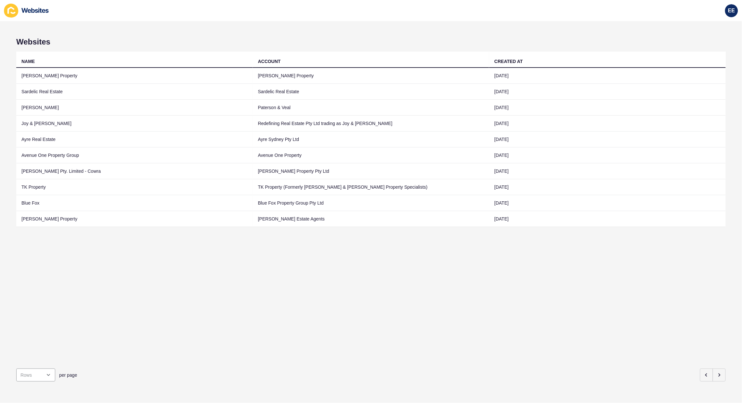  I want to click on span: per page, so click(68, 375).